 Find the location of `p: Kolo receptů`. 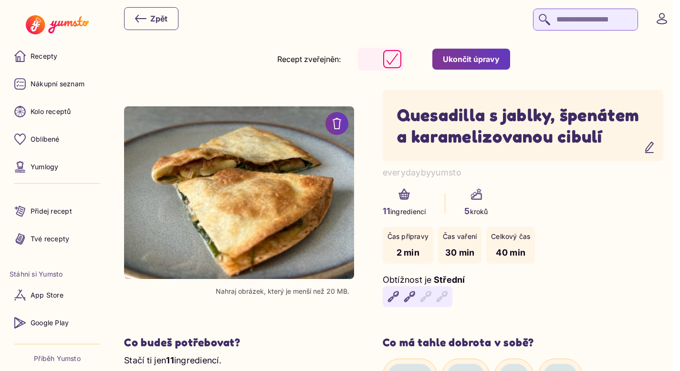

p: Kolo receptů is located at coordinates (51, 112).